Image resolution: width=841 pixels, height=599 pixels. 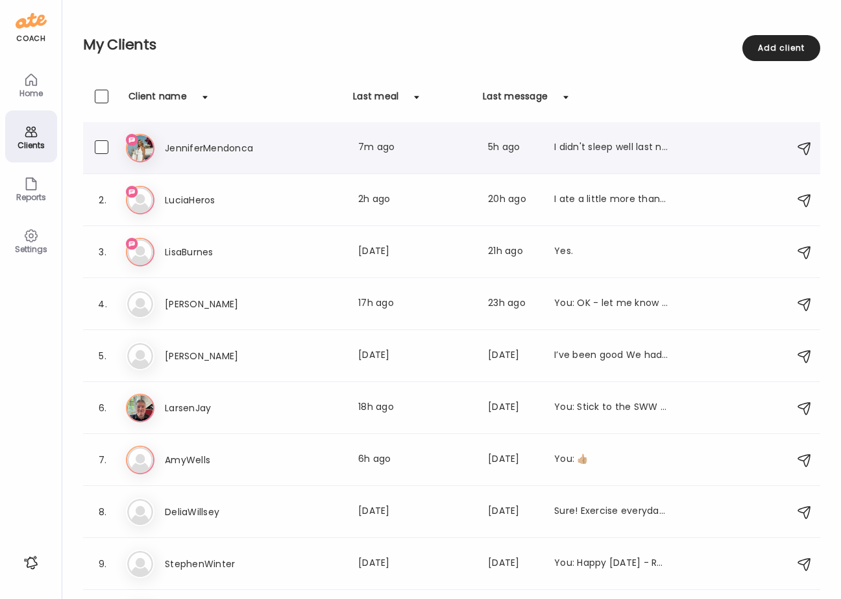 I want to click on div: 5h ago, so click(x=513, y=148).